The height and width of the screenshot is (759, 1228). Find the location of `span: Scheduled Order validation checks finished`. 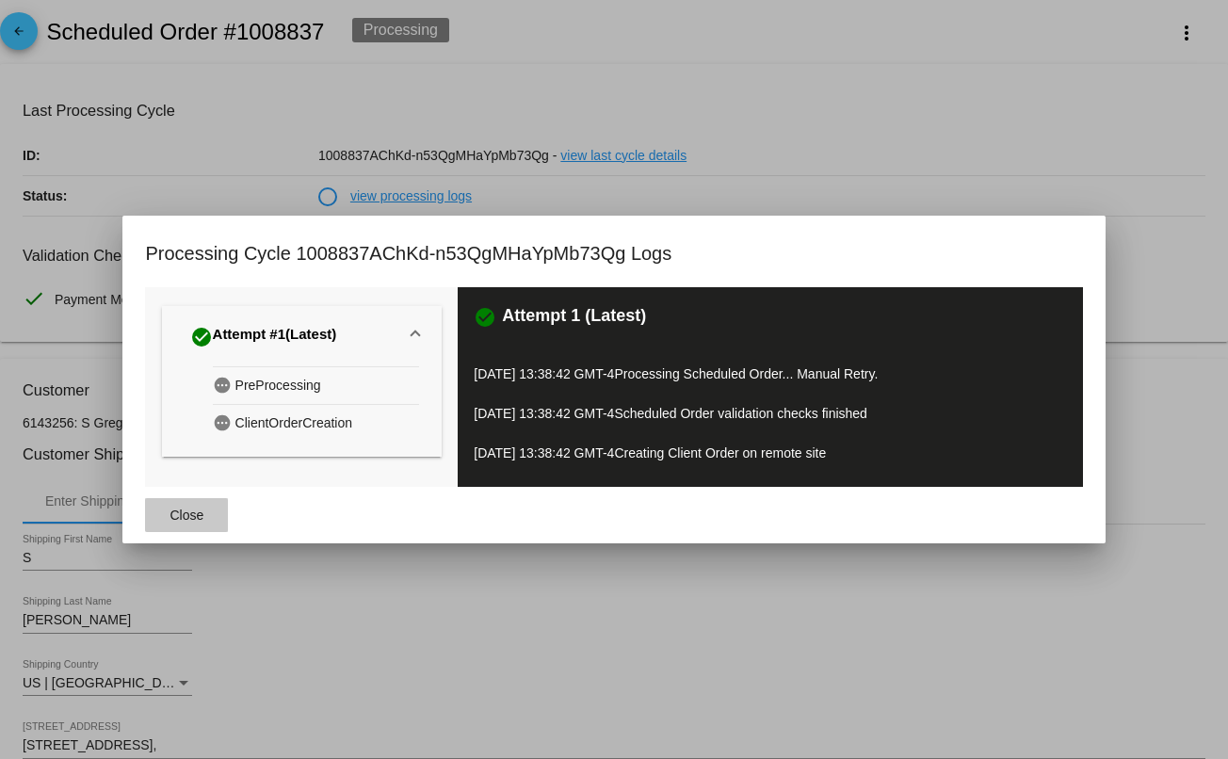

span: Scheduled Order validation checks finished is located at coordinates (740, 413).